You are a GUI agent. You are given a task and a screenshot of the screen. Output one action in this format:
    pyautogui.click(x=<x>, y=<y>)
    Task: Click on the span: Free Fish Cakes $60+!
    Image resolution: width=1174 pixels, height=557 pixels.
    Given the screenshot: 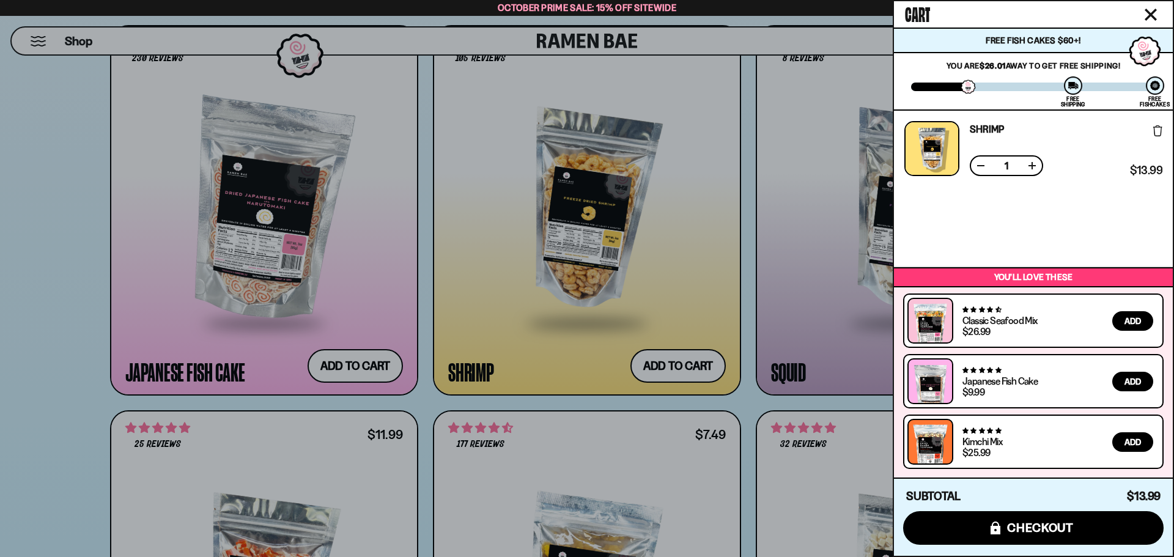 What is the action you would take?
    pyautogui.click(x=1033, y=40)
    